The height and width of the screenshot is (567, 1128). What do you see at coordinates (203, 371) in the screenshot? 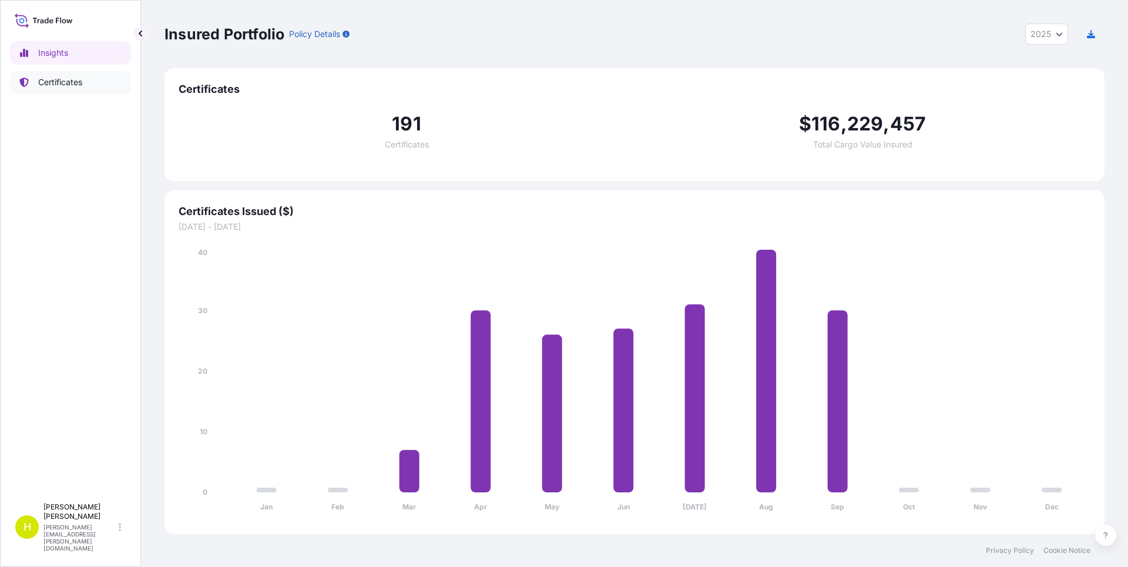
I see `tspan: 20` at bounding box center [203, 371].